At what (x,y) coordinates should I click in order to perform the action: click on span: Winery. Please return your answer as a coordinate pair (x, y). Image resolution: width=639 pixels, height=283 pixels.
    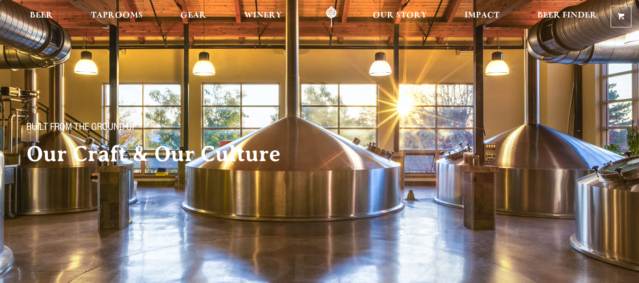
    Looking at the image, I should click on (263, 16).